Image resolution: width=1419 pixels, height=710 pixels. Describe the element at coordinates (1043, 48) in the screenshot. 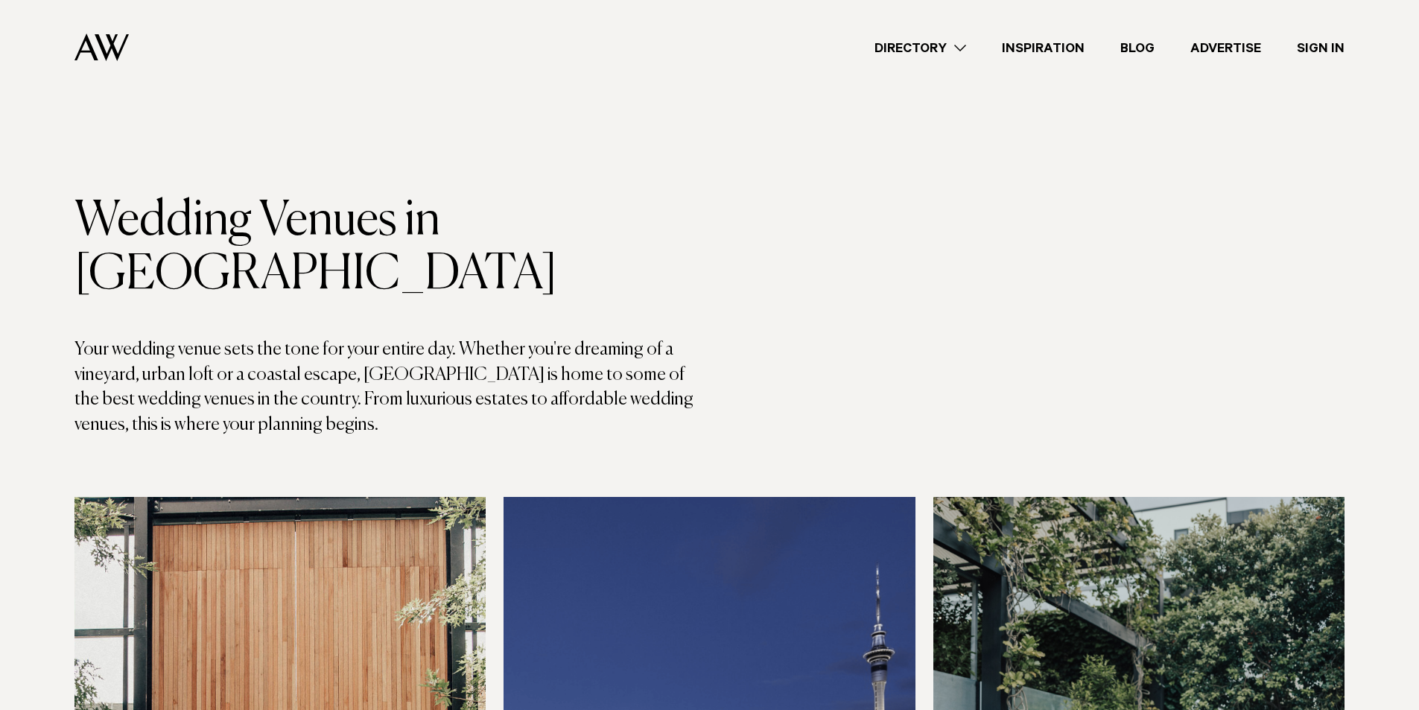

I see `a: Inspiration` at that location.